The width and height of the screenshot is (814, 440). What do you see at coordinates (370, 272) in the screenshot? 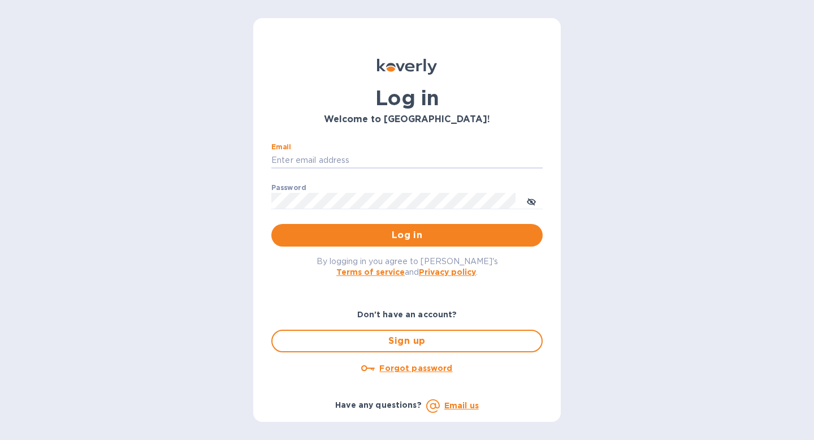
I see `b: Terms of service` at bounding box center [370, 272].